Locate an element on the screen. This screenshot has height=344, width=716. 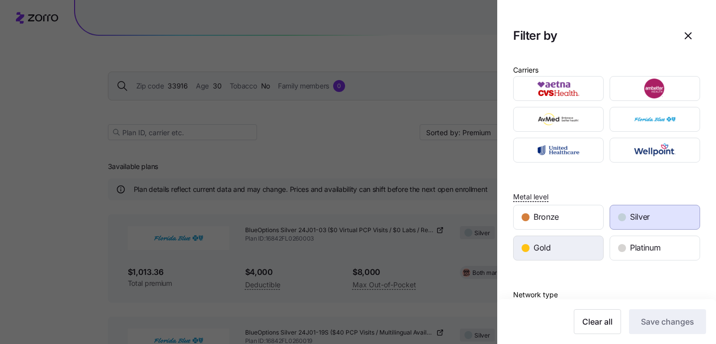
span: Platinum is located at coordinates (645, 248).